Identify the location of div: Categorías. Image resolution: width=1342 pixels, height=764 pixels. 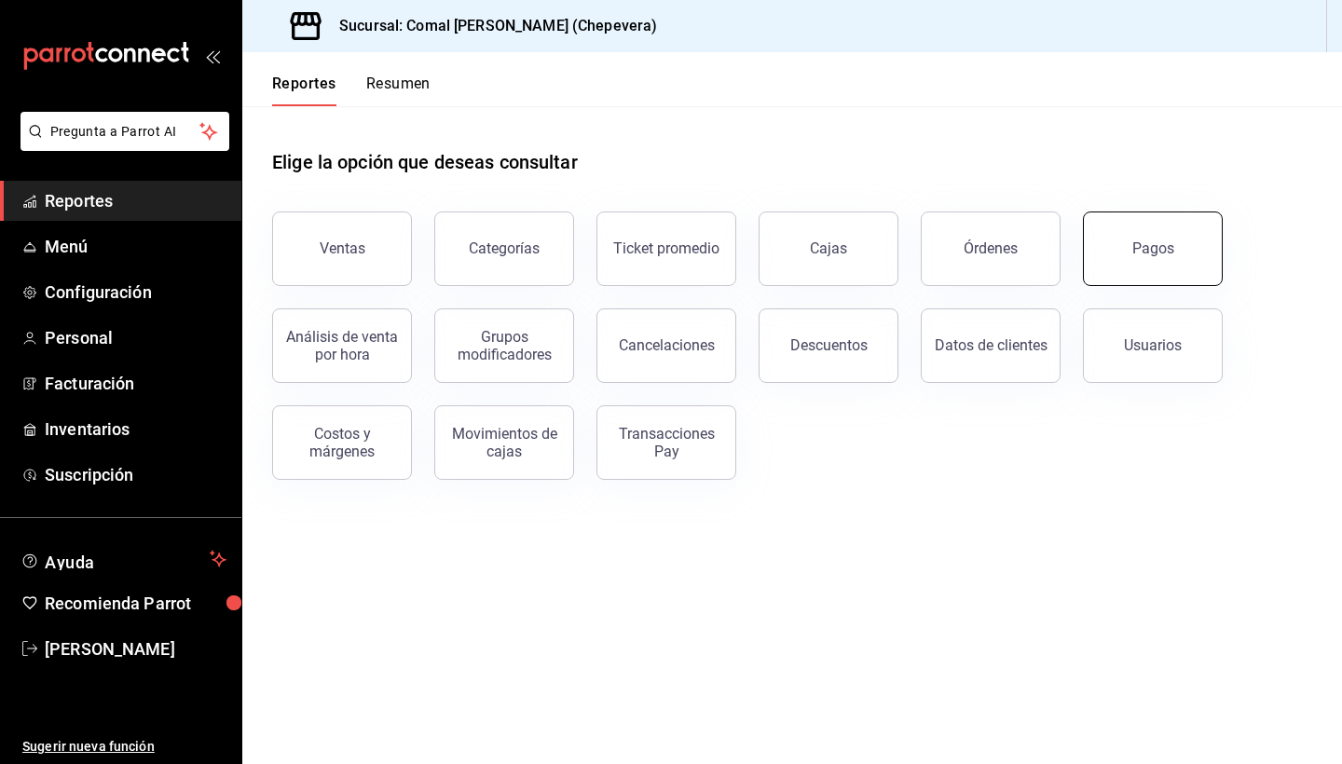
(504, 248).